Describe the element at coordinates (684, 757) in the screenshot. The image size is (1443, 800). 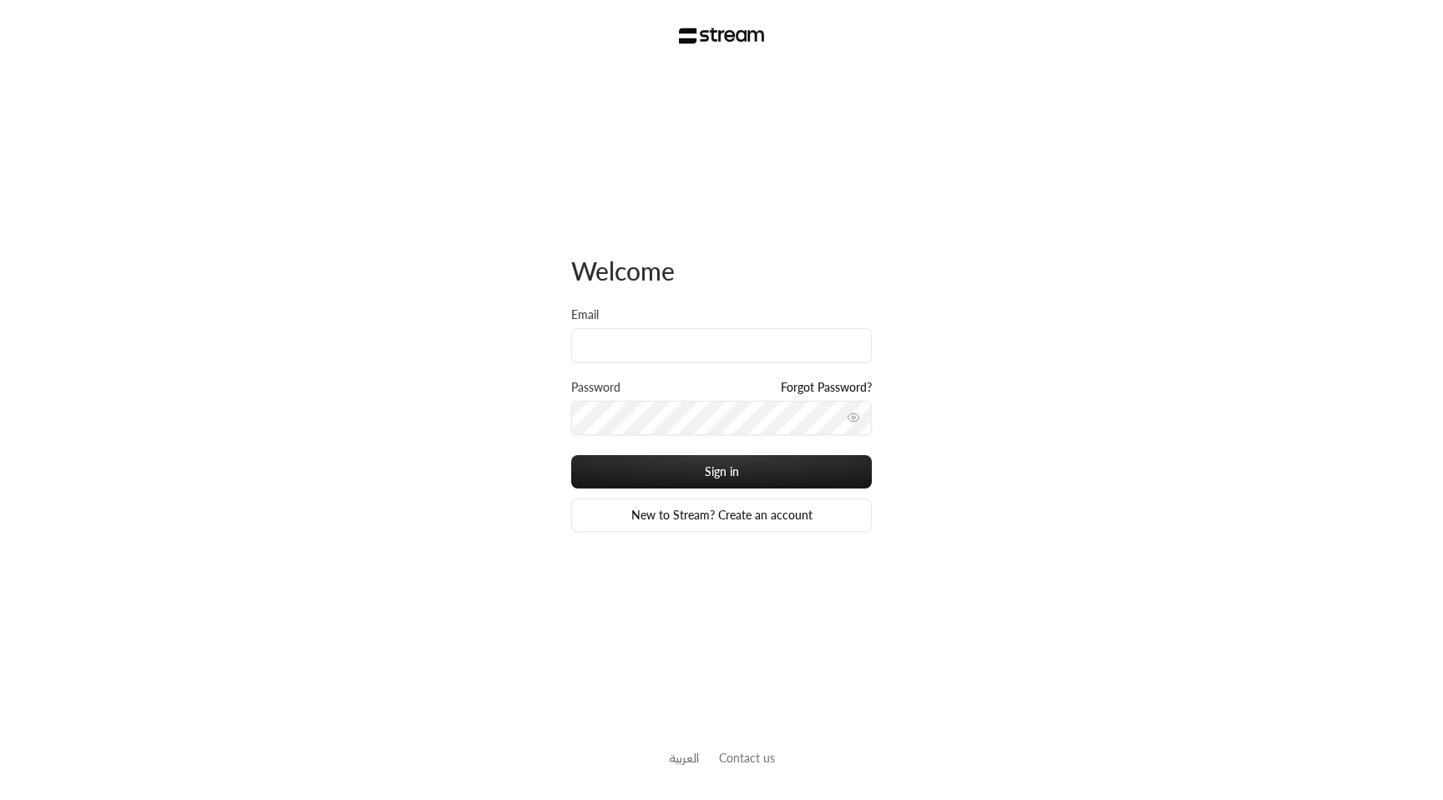
I see `a: العربية` at that location.